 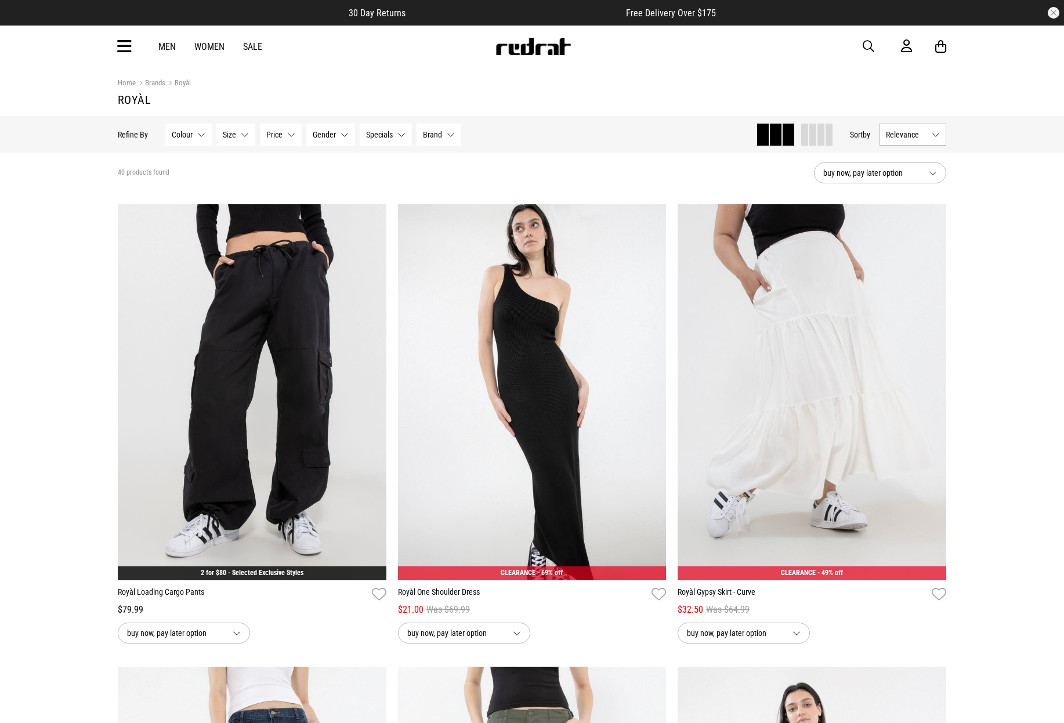 What do you see at coordinates (690, 610) in the screenshot?
I see `span: $32.50` at bounding box center [690, 610].